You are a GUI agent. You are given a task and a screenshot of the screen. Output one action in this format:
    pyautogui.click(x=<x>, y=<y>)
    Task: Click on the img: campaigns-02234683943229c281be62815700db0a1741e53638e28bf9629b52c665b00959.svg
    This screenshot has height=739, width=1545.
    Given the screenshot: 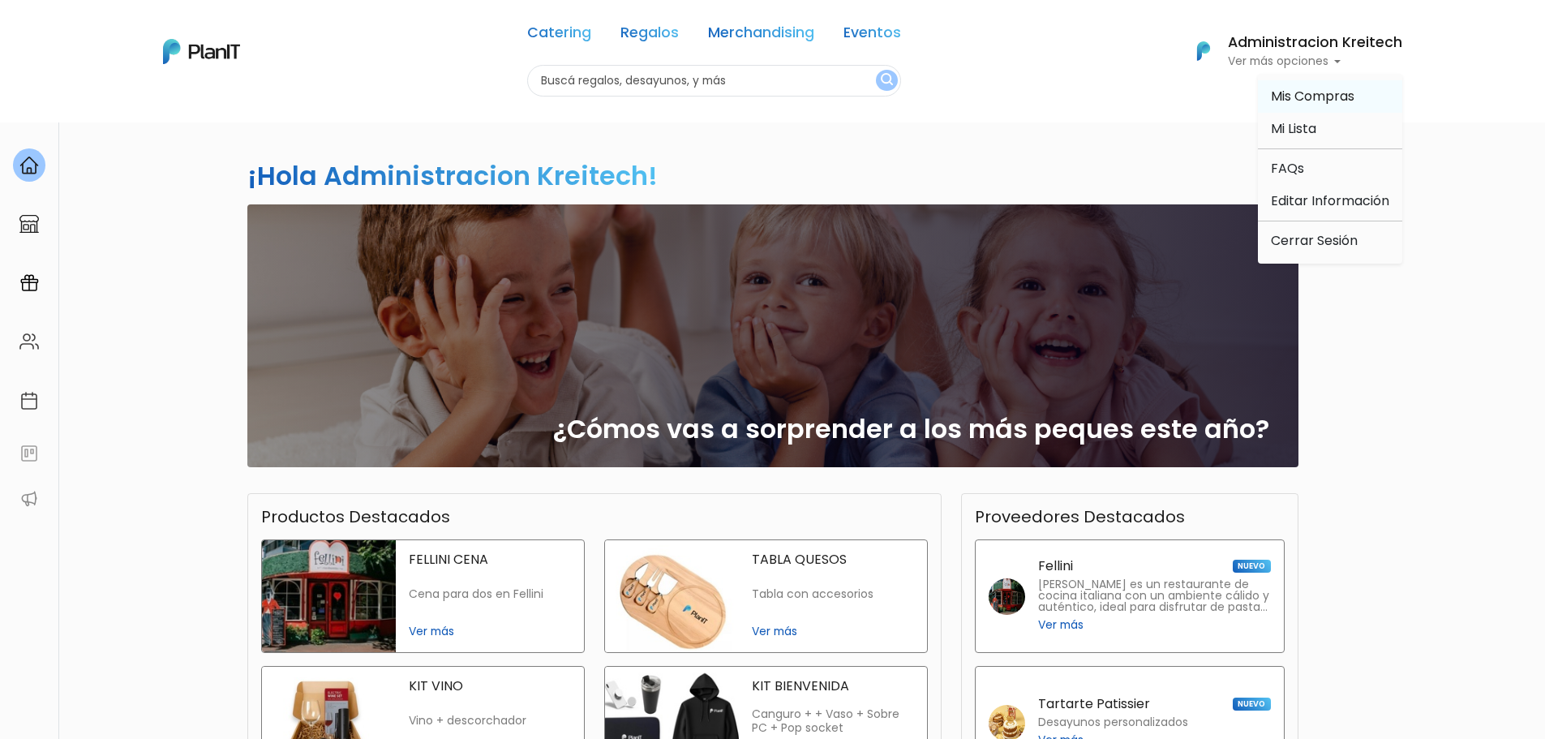 What is the action you would take?
    pyautogui.click(x=29, y=283)
    